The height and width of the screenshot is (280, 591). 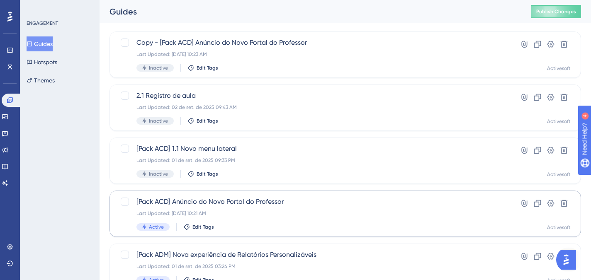 What do you see at coordinates (42, 23) in the screenshot?
I see `div: ENGAGEMENT` at bounding box center [42, 23].